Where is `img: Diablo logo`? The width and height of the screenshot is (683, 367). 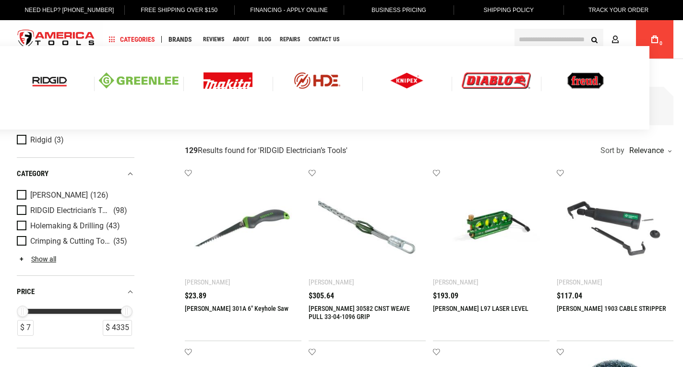 img: Diablo logo is located at coordinates (496, 81).